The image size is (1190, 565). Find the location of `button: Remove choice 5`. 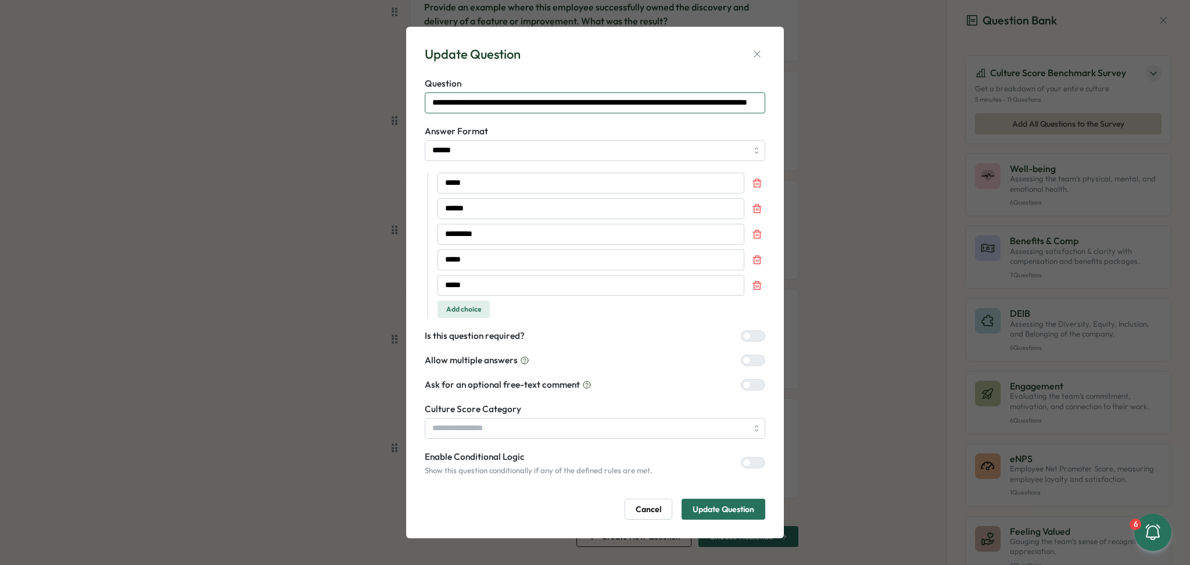

button: Remove choice 5 is located at coordinates (757, 285).